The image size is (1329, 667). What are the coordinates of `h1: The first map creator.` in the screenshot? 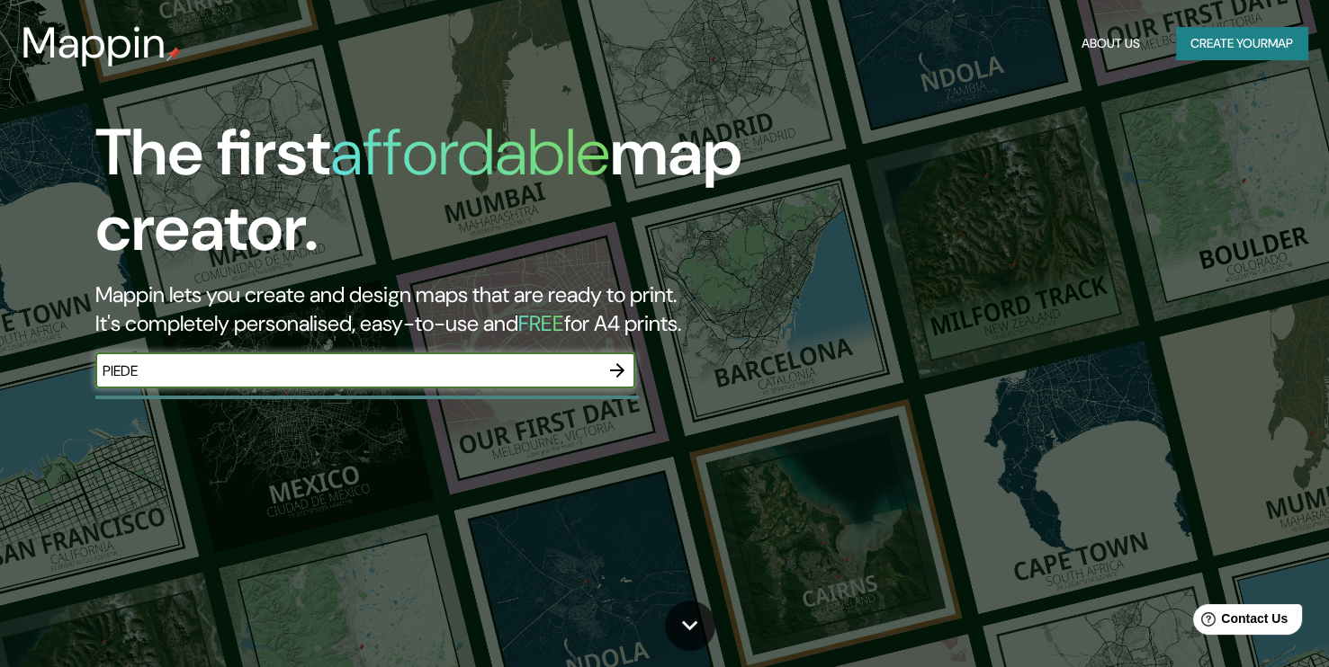 It's located at (427, 198).